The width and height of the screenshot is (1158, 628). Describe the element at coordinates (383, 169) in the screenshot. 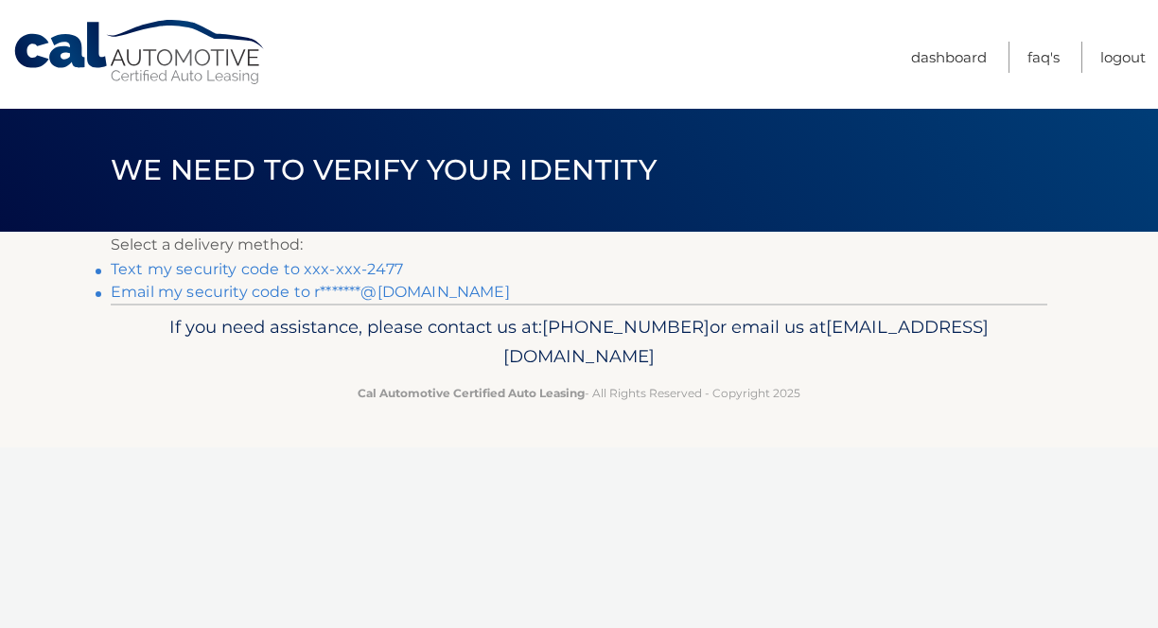

I see `span: We need to verify your identity` at that location.